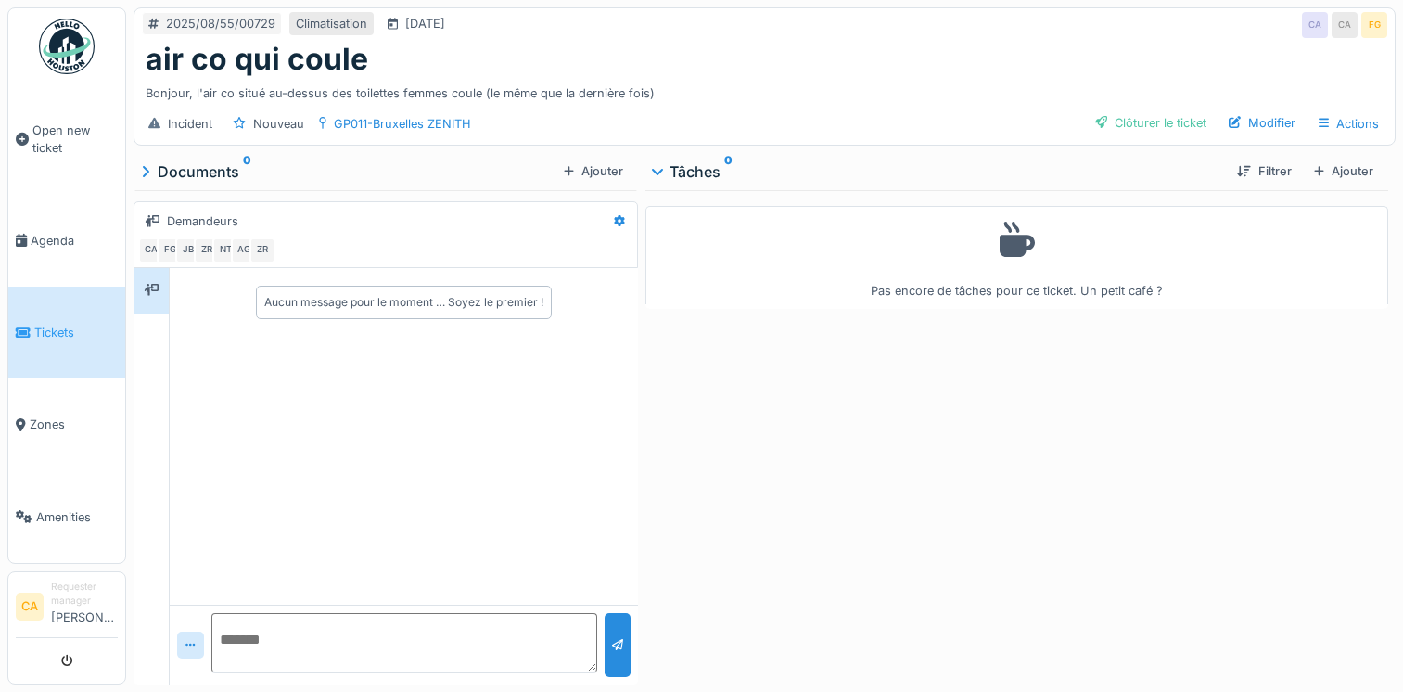 This screenshot has width=1403, height=692. What do you see at coordinates (349, 172) in the screenshot?
I see `div: Documents` at bounding box center [349, 172].